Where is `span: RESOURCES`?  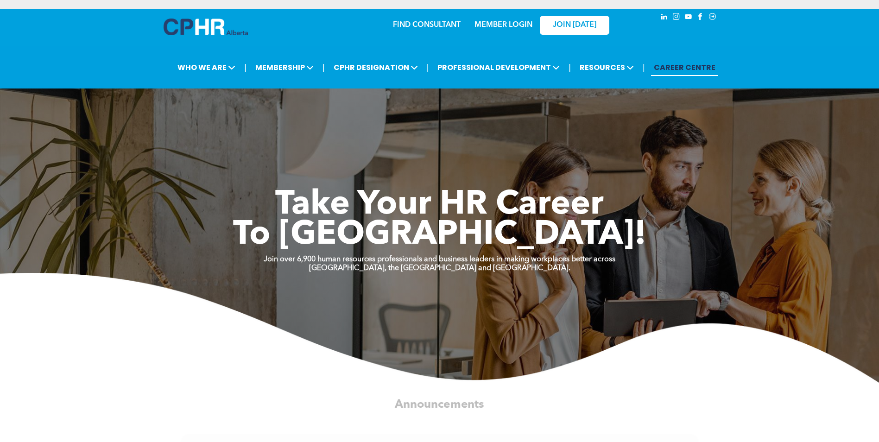 span: RESOURCES is located at coordinates (606, 67).